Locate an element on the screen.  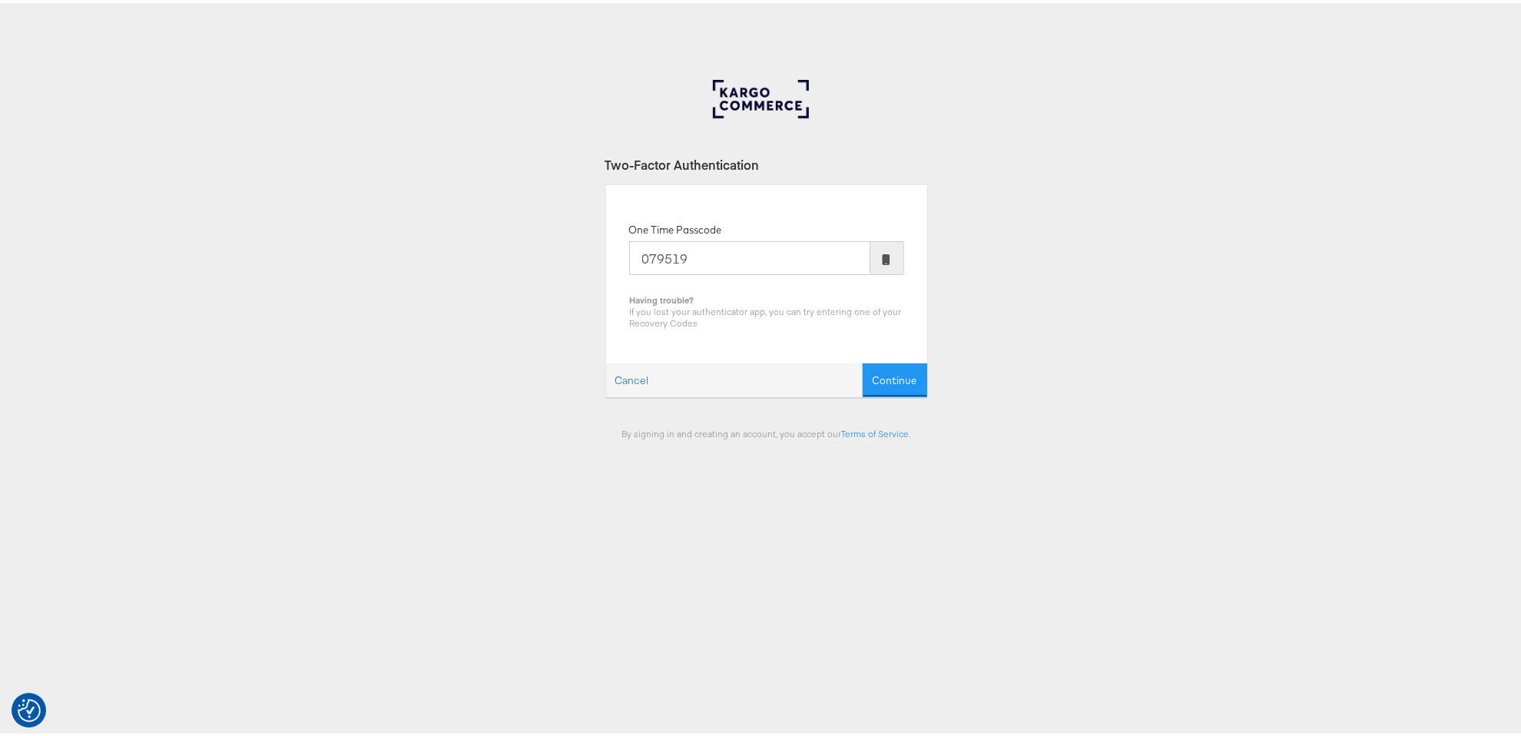
span: If you lost your authenticator app, you can try entering one of your Recovery Codes is located at coordinates (766, 314).